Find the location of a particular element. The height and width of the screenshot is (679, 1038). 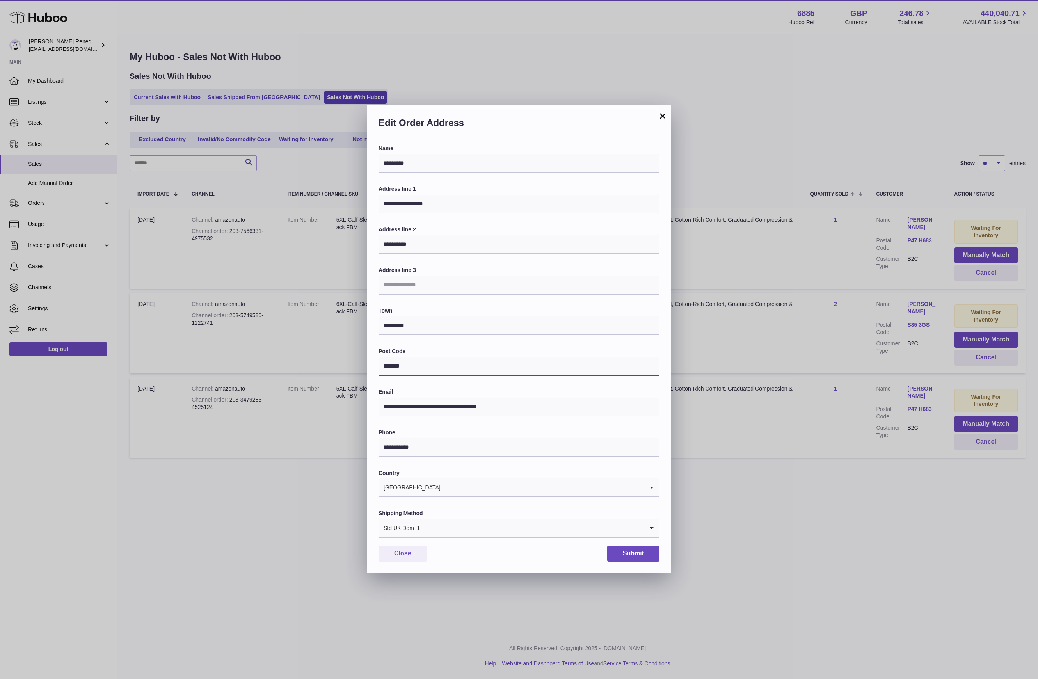

img: website_grey.svg is located at coordinates (16, 23).